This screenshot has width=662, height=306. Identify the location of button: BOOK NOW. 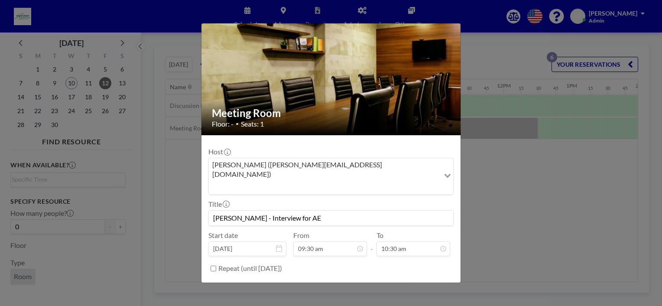
(432, 290).